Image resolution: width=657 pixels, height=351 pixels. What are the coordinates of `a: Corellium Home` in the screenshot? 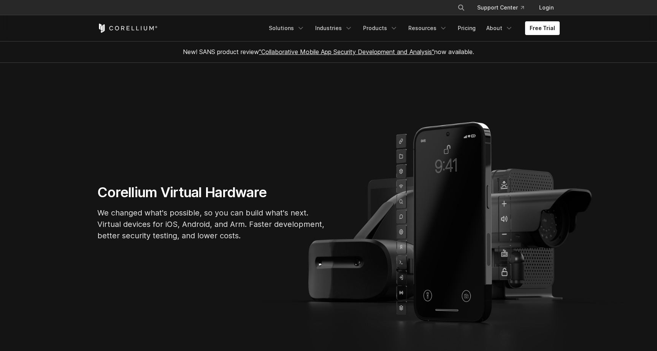 It's located at (127, 28).